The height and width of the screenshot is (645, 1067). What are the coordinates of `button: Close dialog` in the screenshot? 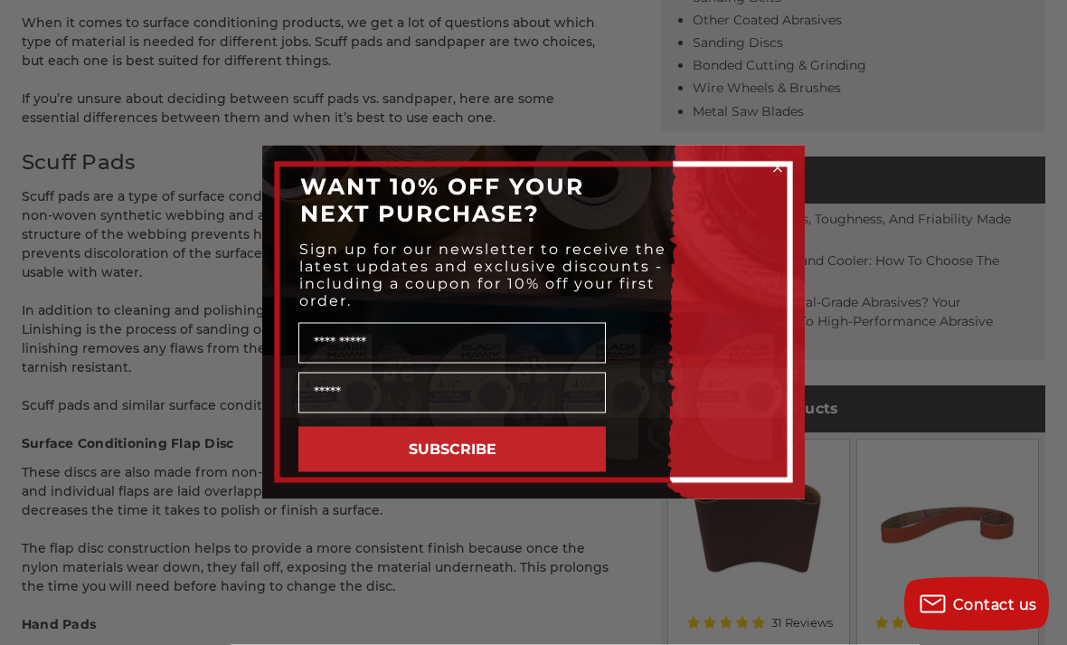 It's located at (778, 168).